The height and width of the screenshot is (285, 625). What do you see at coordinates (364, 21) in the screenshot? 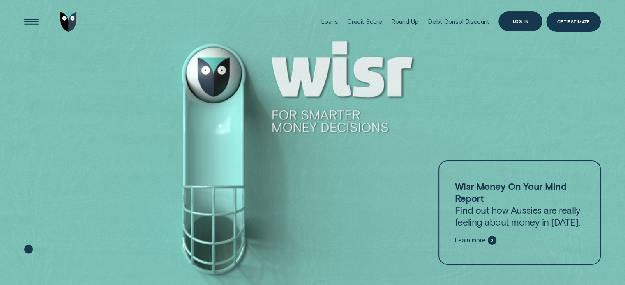
I see `div: Credit Score` at bounding box center [364, 21].